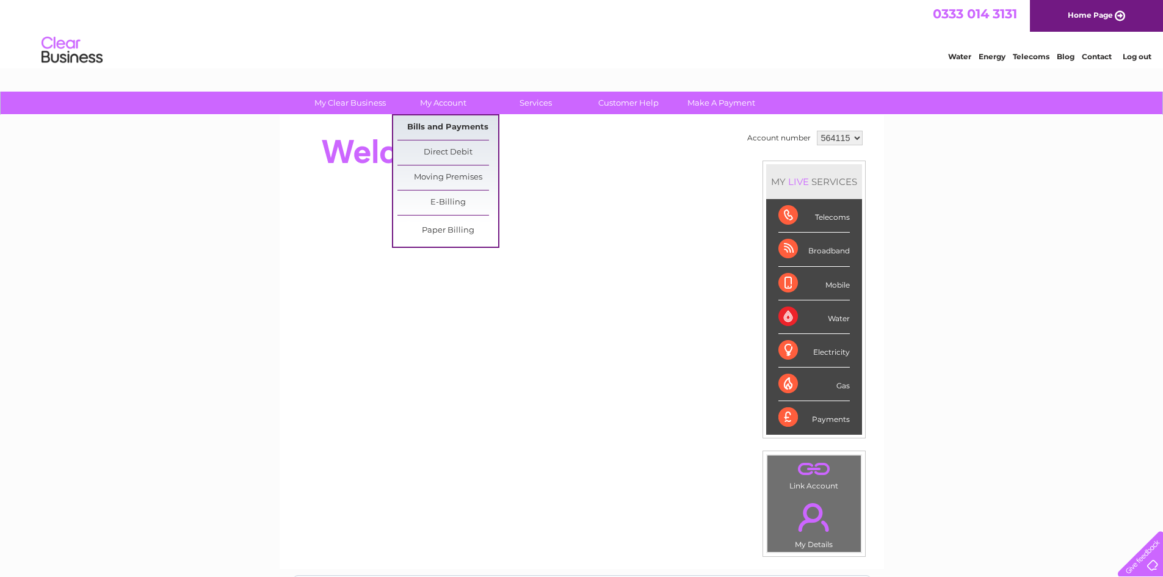 This screenshot has width=1163, height=577. Describe the element at coordinates (798, 181) in the screenshot. I see `div: LIVE` at that location.